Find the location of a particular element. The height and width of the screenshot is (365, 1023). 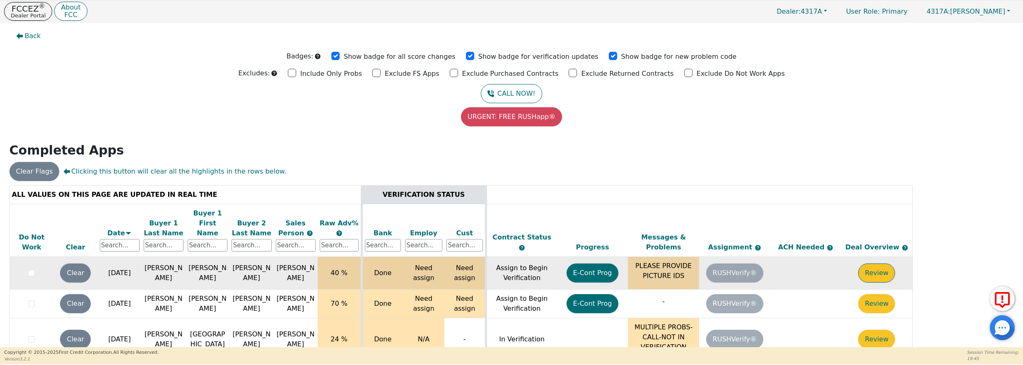

p: About is located at coordinates (70, 7).